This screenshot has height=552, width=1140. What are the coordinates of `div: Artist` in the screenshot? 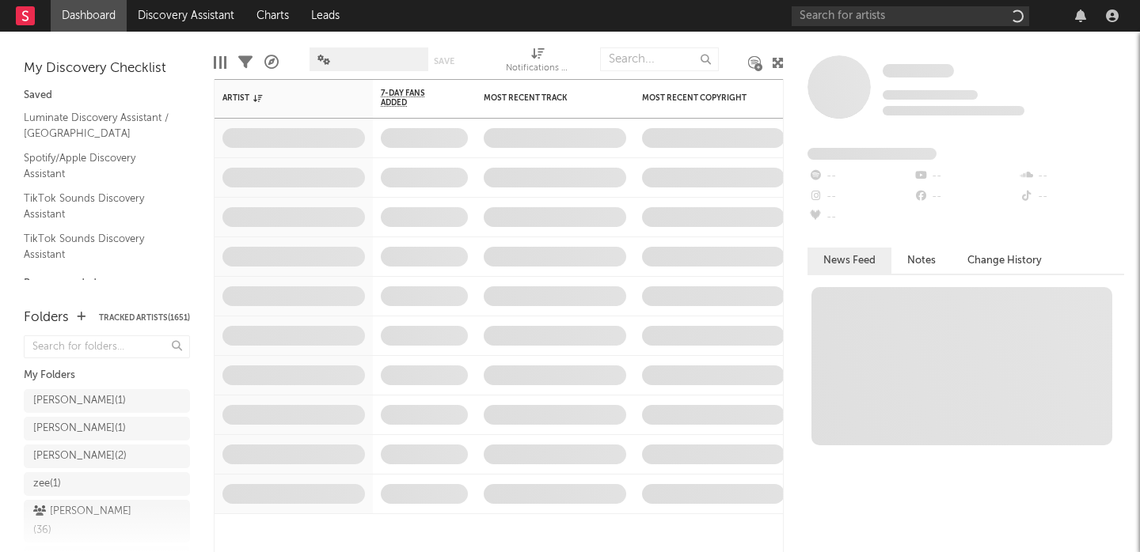 It's located at (282, 98).